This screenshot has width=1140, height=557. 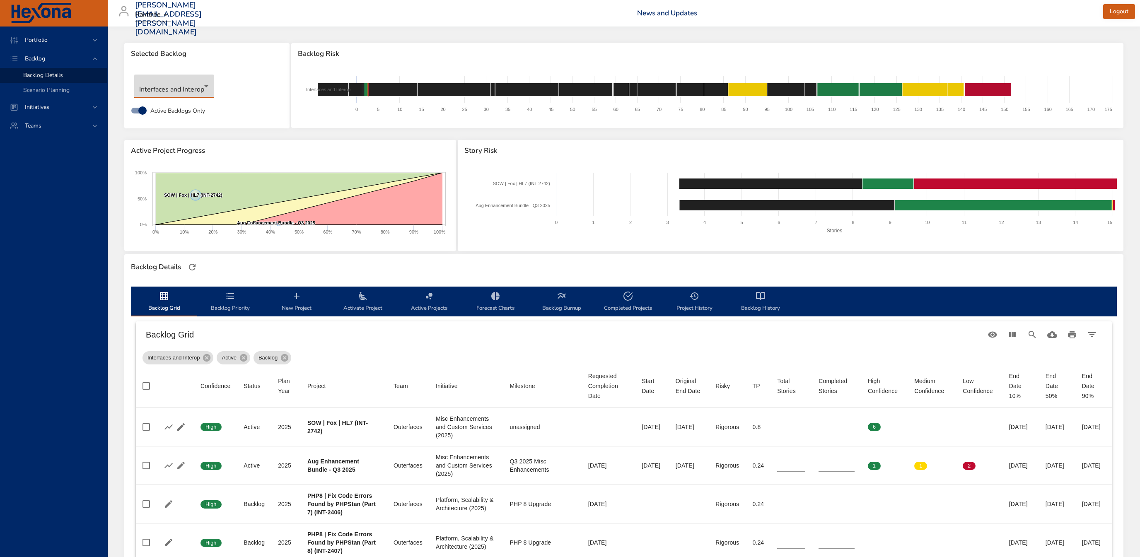 I want to click on text: 1, so click(x=593, y=222).